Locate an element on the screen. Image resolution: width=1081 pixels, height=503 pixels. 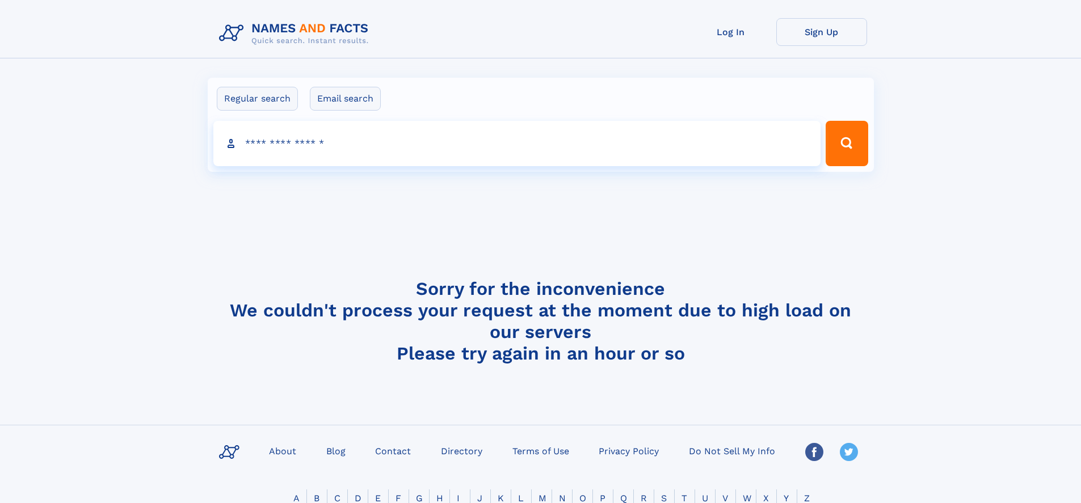
label: Email search is located at coordinates (345, 99).